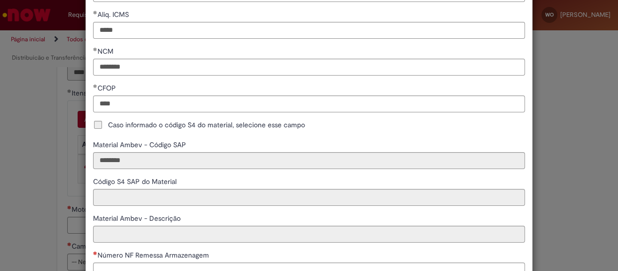  I want to click on label: Somente leitura - Material Ambev - Código SAP, so click(140, 145).